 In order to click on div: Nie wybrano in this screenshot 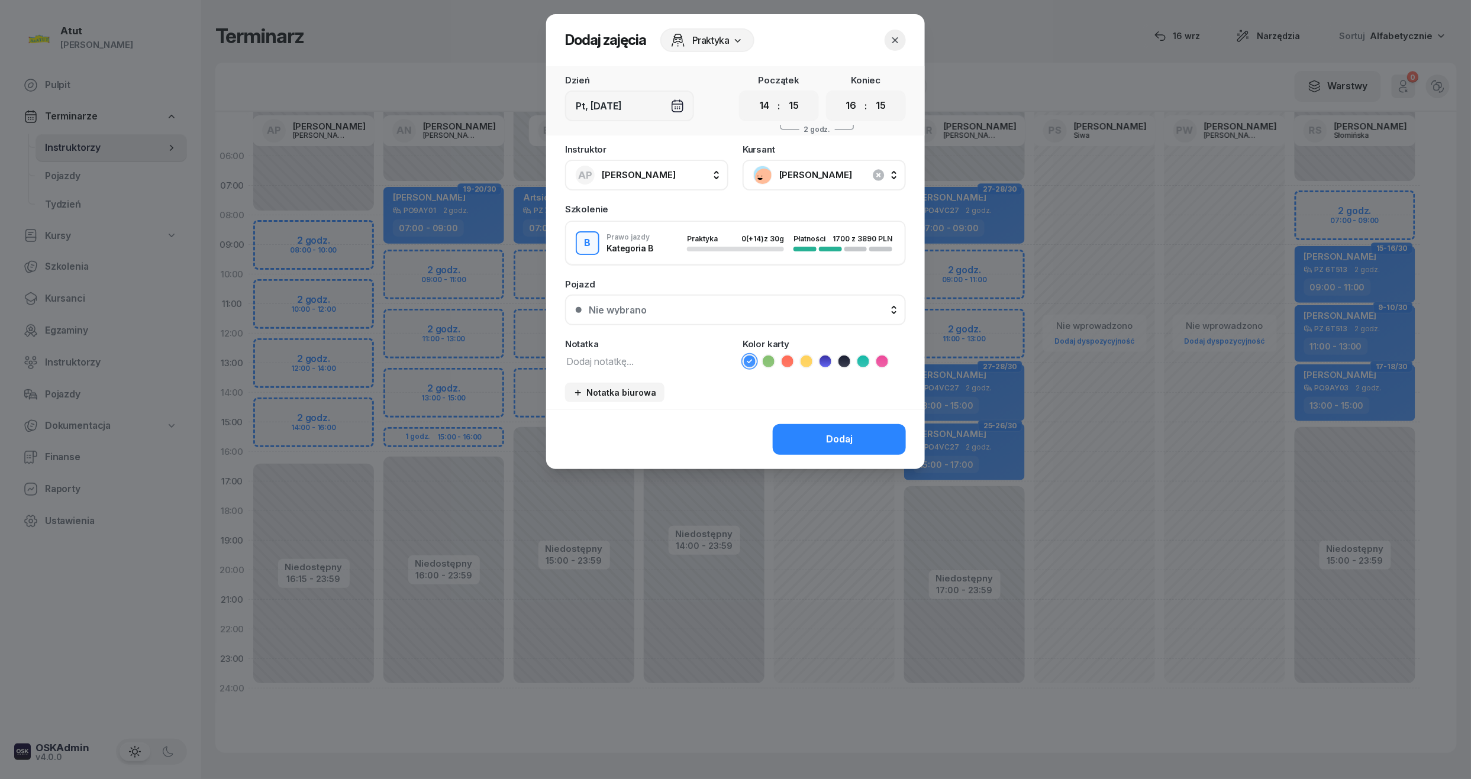, I will do `click(618, 310)`.